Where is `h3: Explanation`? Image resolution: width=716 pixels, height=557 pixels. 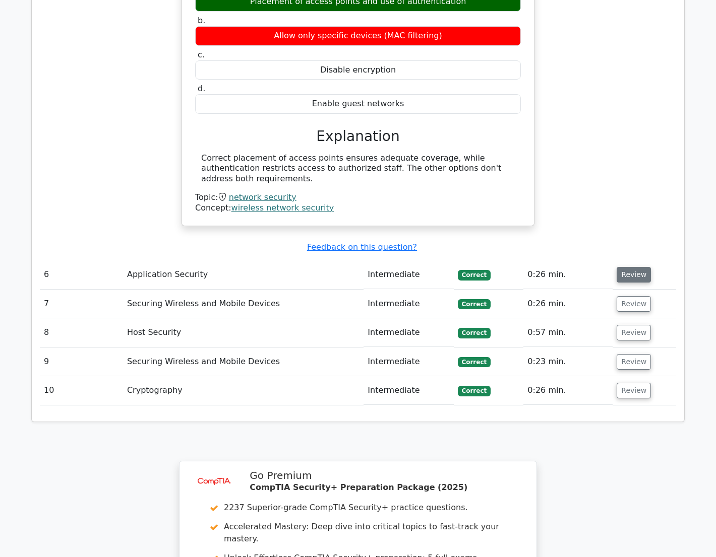 h3: Explanation is located at coordinates (358, 137).